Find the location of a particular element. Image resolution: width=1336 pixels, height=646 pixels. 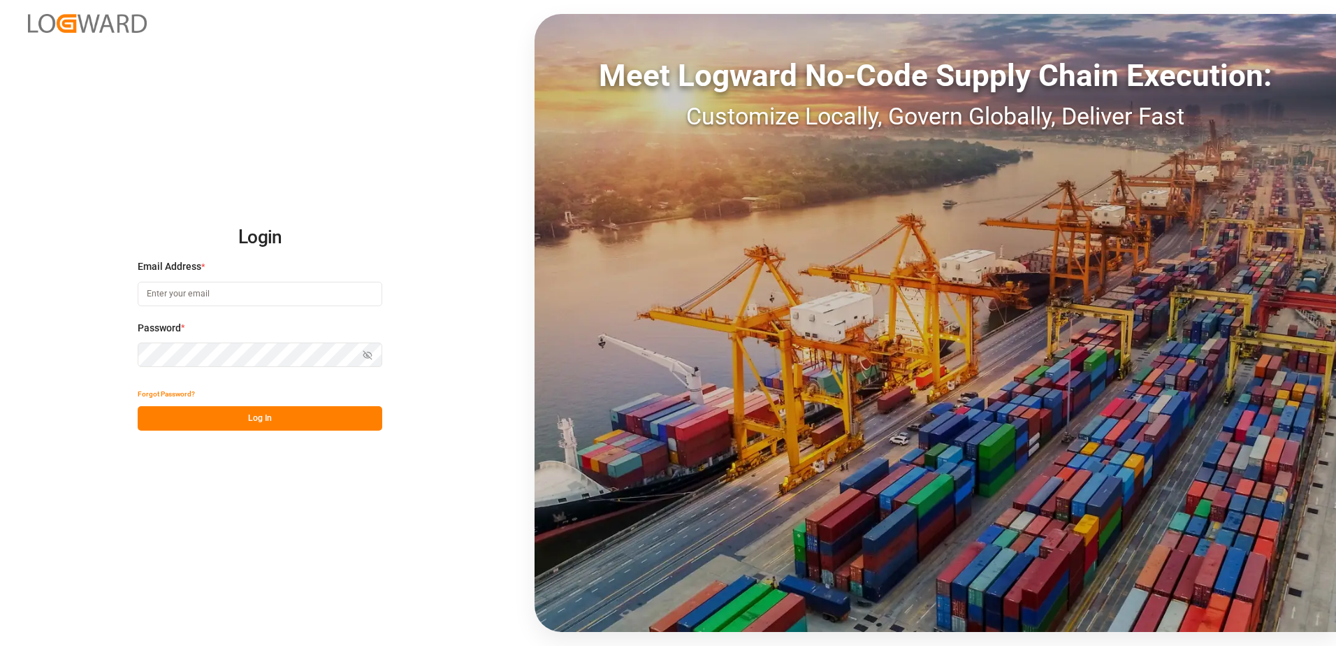

div: Meet Logward No-Code Supply Chain Execution: is located at coordinates (935, 75).